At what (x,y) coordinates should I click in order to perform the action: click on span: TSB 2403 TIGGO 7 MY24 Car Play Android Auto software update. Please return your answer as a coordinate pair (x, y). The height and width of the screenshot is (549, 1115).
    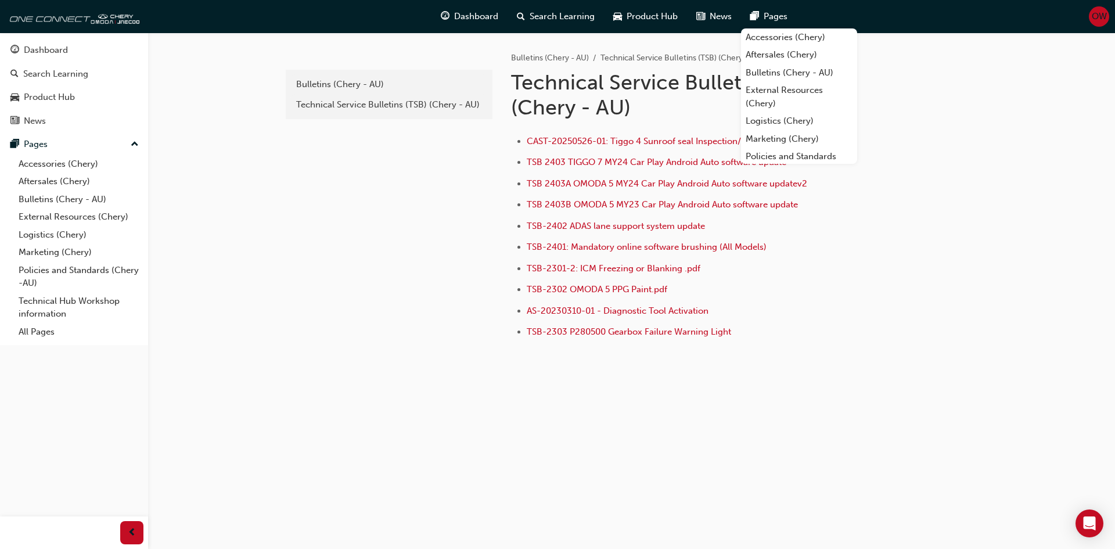
    Looking at the image, I should click on (656, 162).